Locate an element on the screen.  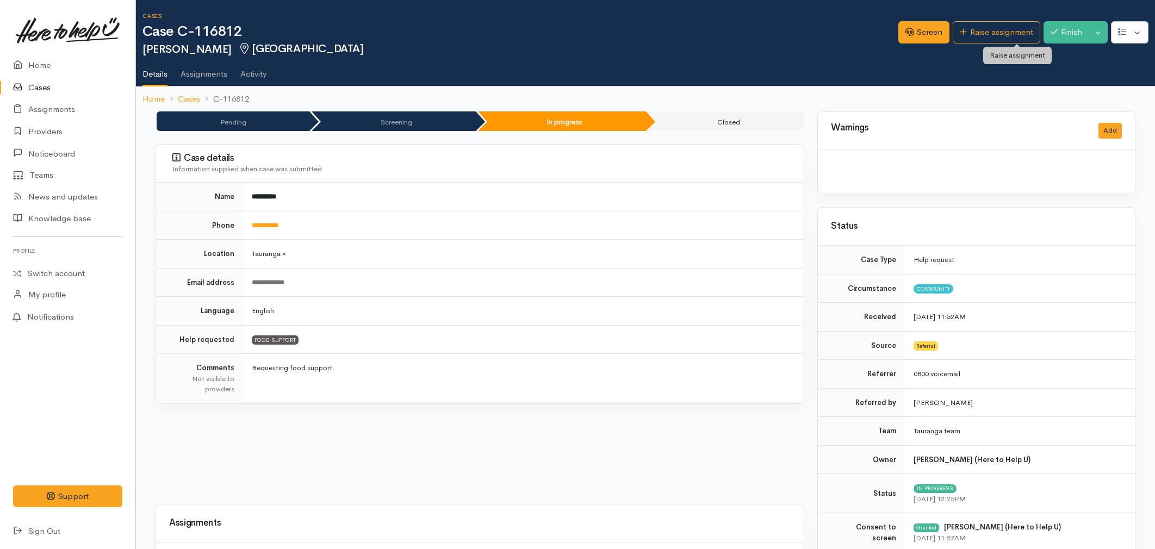
h3: Status is located at coordinates (976, 226).